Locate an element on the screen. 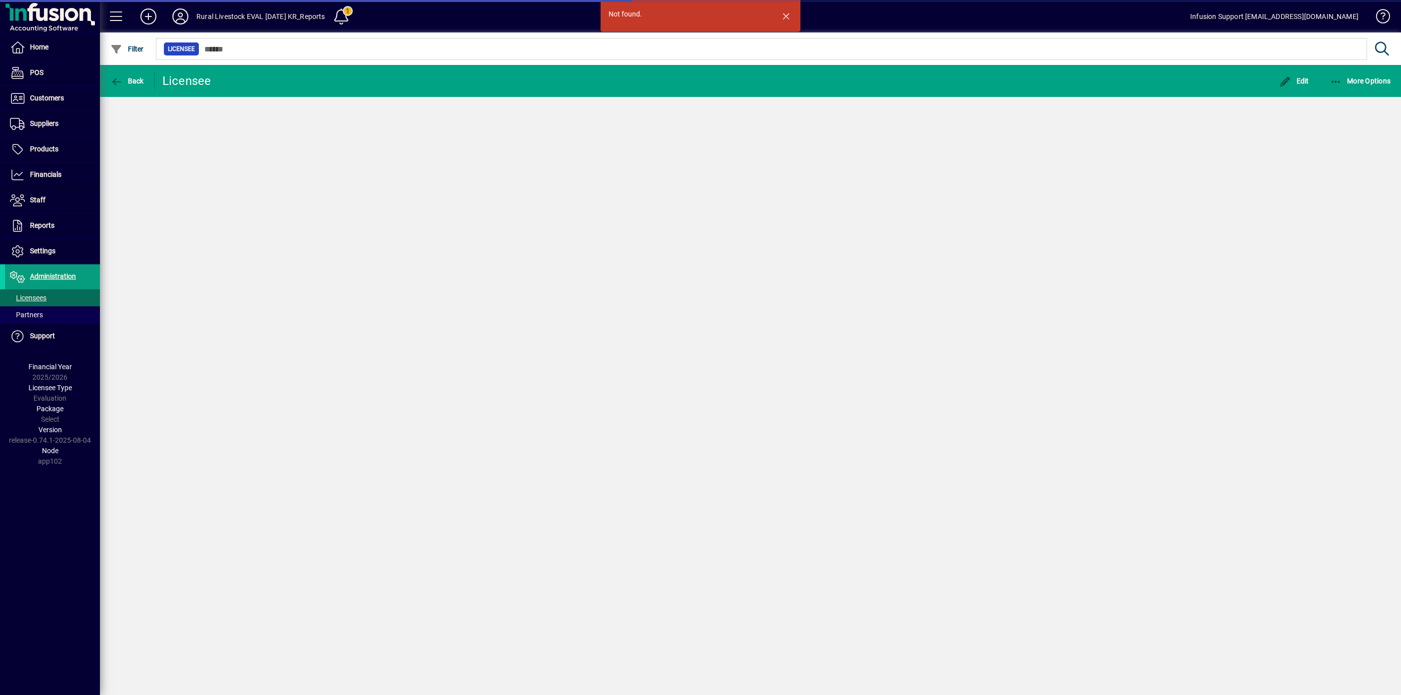  a: Settings is located at coordinates (52, 251).